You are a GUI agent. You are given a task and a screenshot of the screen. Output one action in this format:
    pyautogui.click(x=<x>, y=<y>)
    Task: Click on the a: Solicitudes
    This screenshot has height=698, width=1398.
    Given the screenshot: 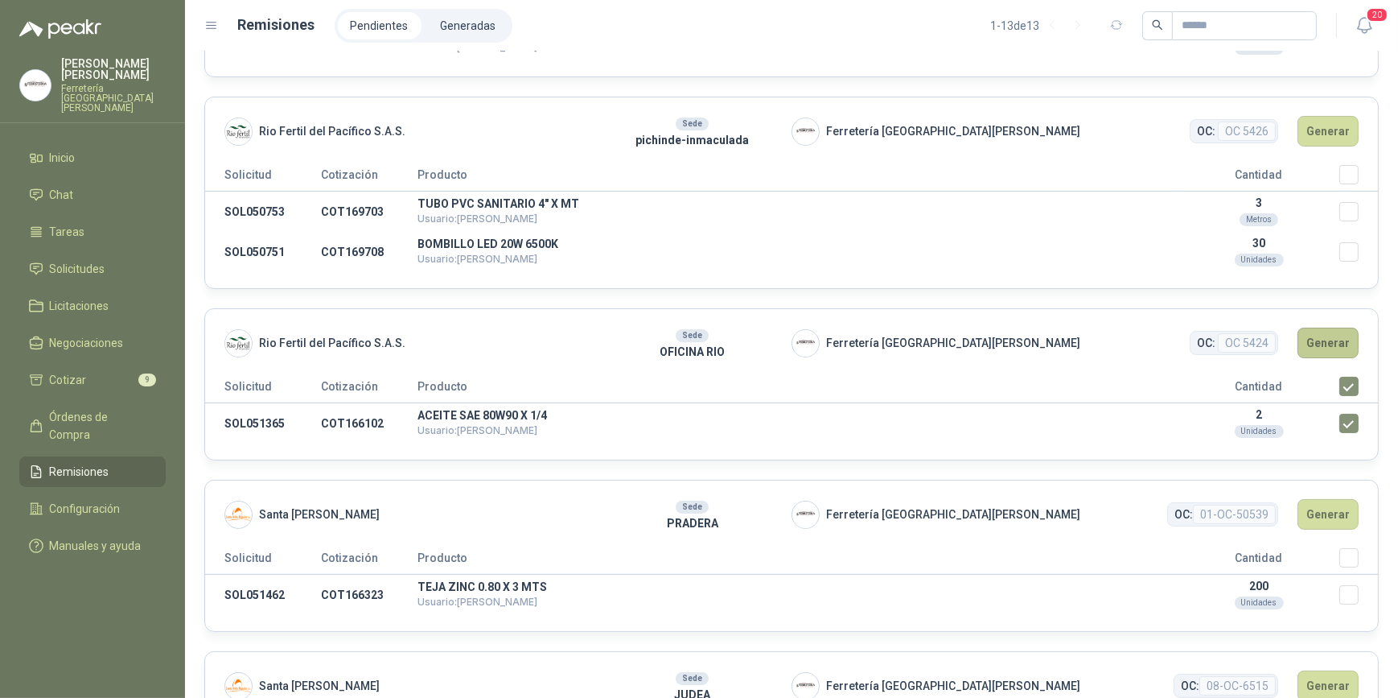 What is the action you would take?
    pyautogui.click(x=93, y=269)
    